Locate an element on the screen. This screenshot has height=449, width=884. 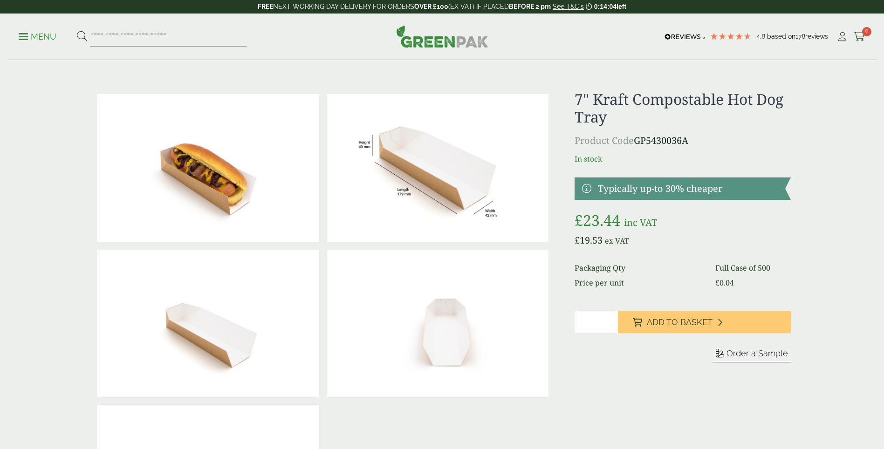
a: See T&C's is located at coordinates (568, 7).